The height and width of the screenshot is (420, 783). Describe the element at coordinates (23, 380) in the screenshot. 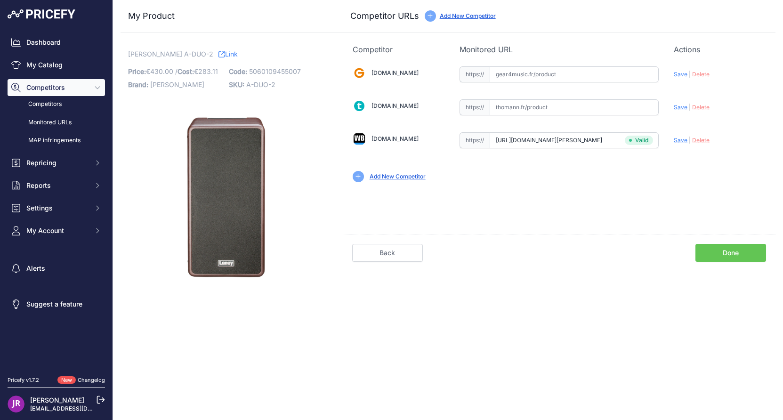

I see `div: Pricefy v1.7.2` at that location.